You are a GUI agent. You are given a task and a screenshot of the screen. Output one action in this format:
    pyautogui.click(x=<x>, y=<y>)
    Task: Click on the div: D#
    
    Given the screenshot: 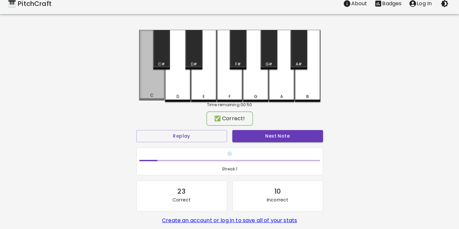 What is the action you would take?
    pyautogui.click(x=193, y=64)
    